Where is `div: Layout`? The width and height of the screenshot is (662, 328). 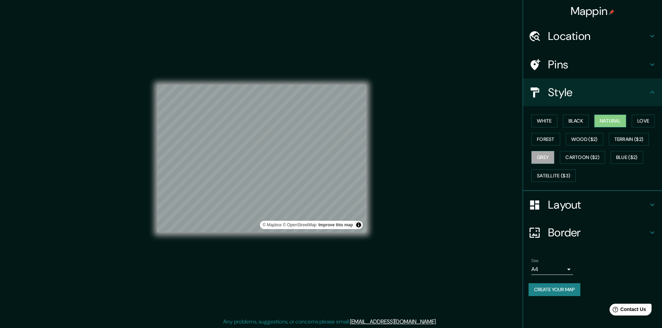
div: Layout is located at coordinates (592, 205).